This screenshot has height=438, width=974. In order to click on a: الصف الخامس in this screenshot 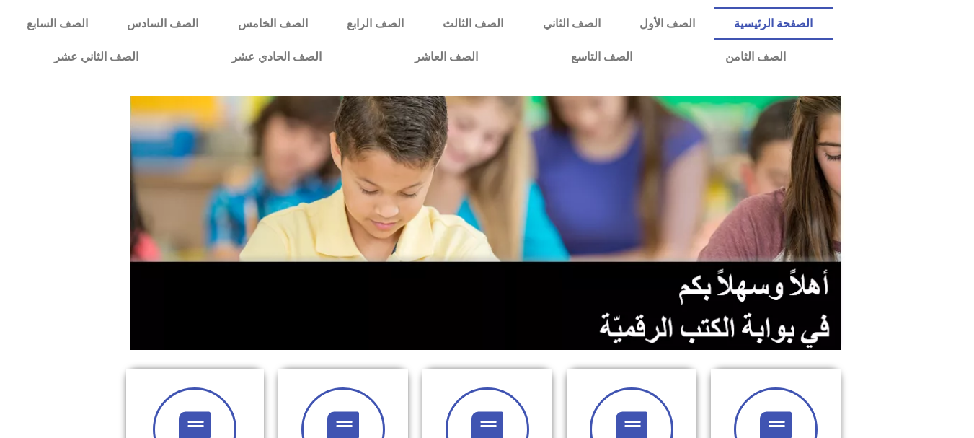, I will do `click(273, 24)`.